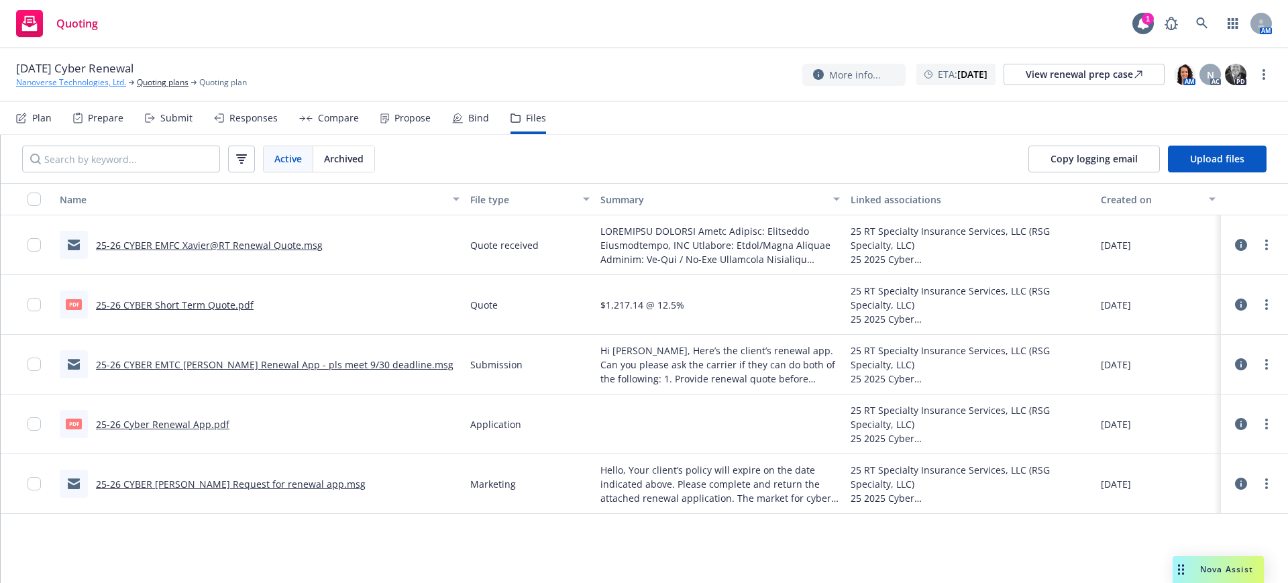 Image resolution: width=1288 pixels, height=583 pixels. I want to click on button: File type, so click(530, 199).